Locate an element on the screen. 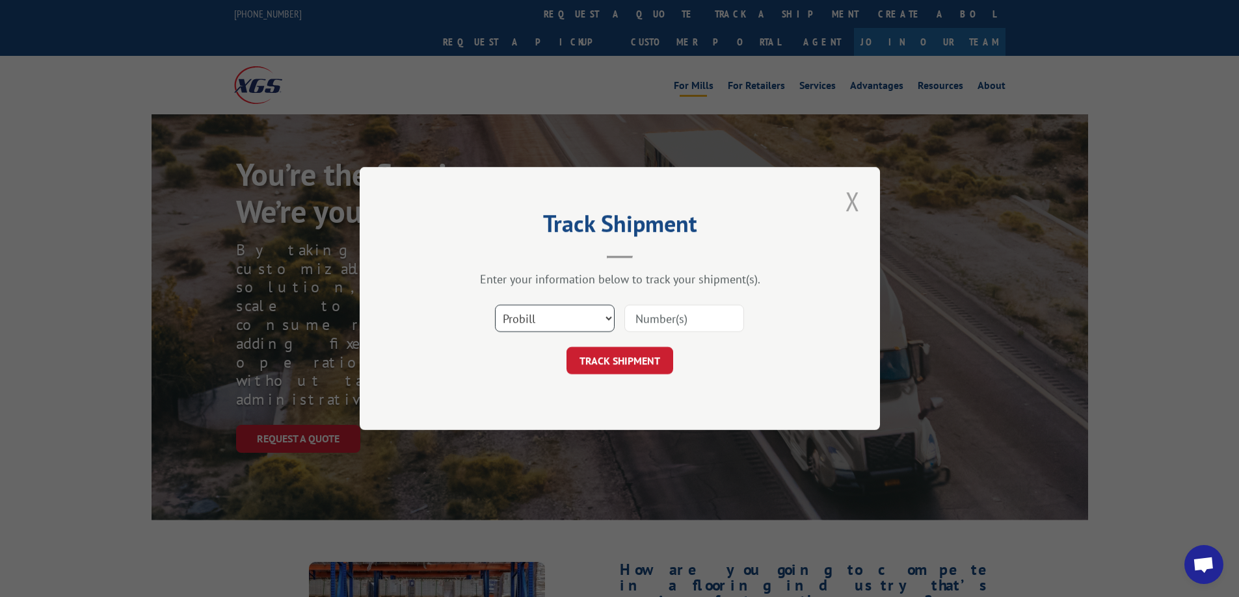 The width and height of the screenshot is (1239, 597). button: TRACK SHIPMENT is located at coordinates (620, 361).